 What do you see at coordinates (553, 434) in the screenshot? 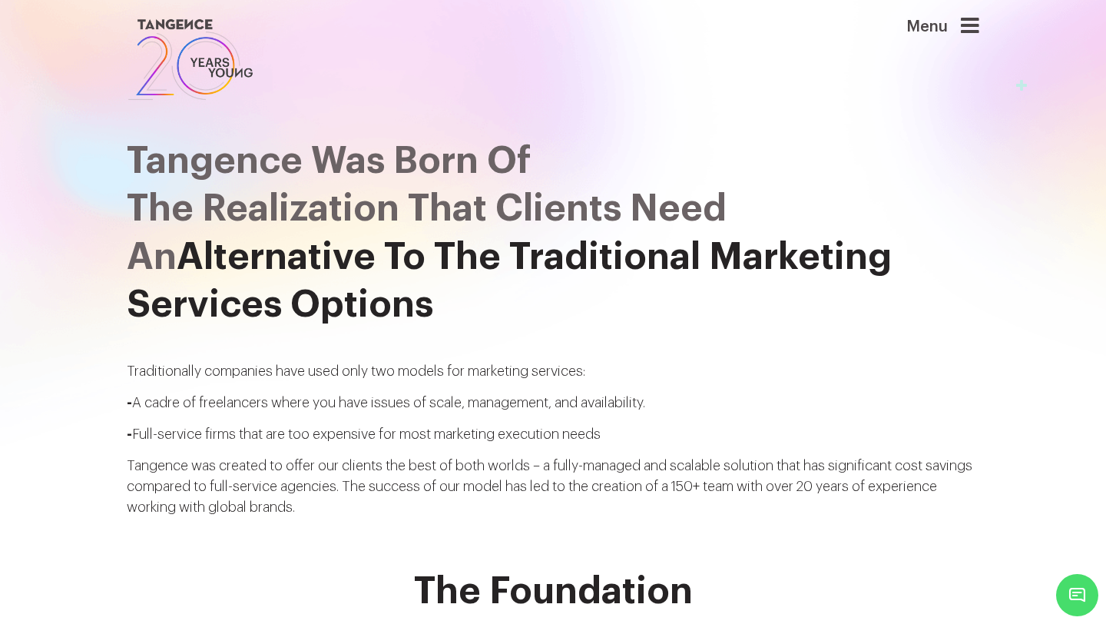
I see `p: Full-service firms that are too expensive for most marketing execution needs` at bounding box center [553, 434].